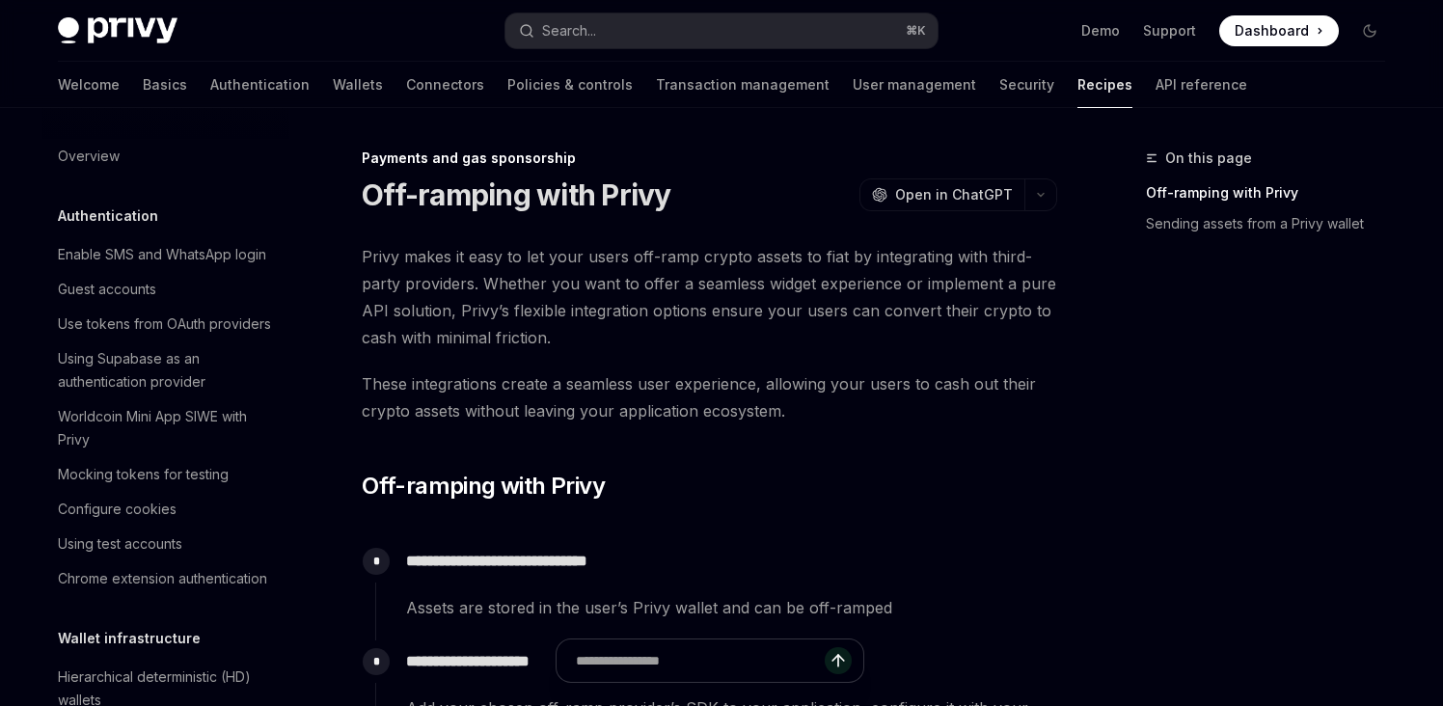 The height and width of the screenshot is (706, 1443). I want to click on a: Using test accounts, so click(166, 544).